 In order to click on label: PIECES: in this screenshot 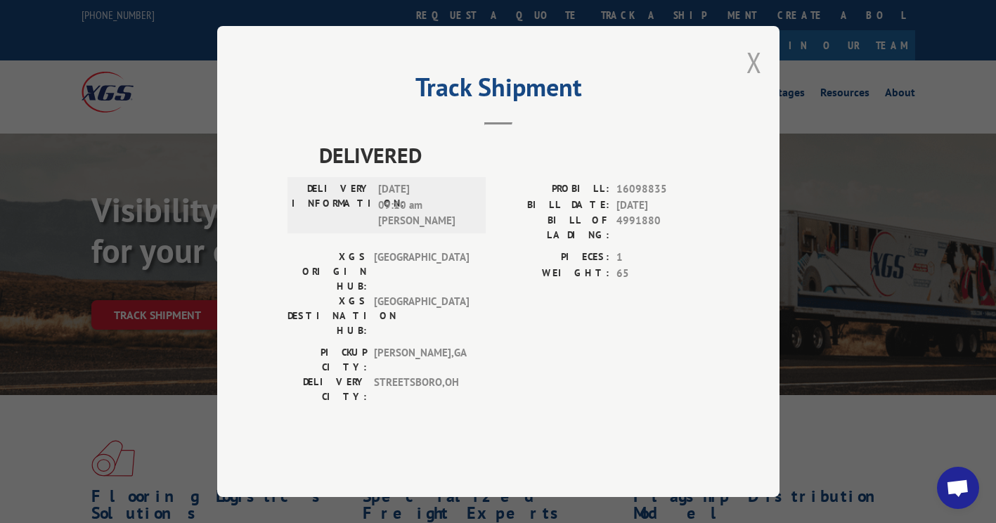, I will do `click(554, 257)`.